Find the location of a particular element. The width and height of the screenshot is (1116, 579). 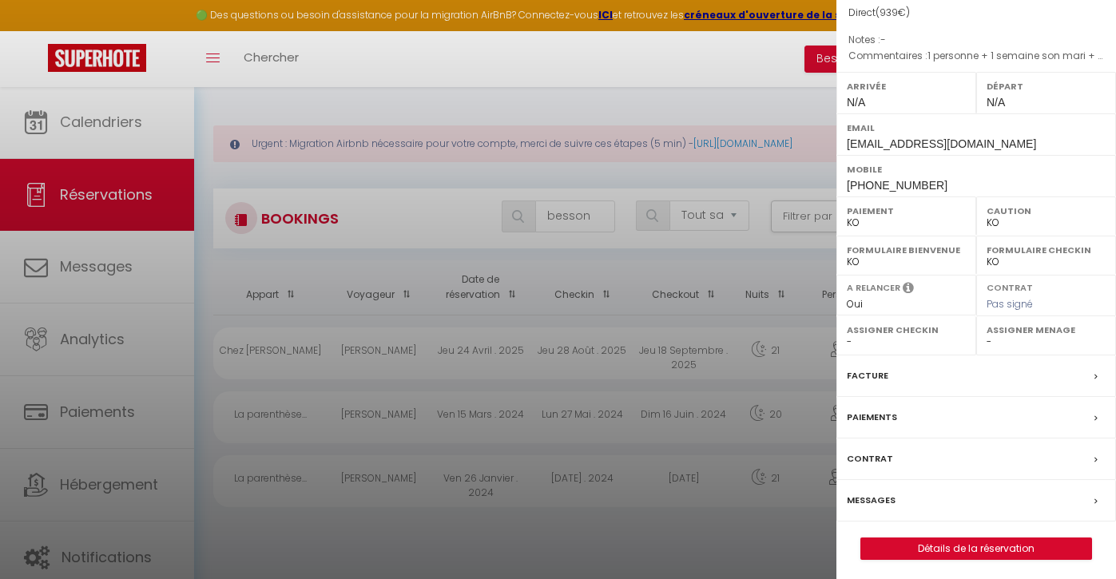

label: Facture is located at coordinates (868, 375).